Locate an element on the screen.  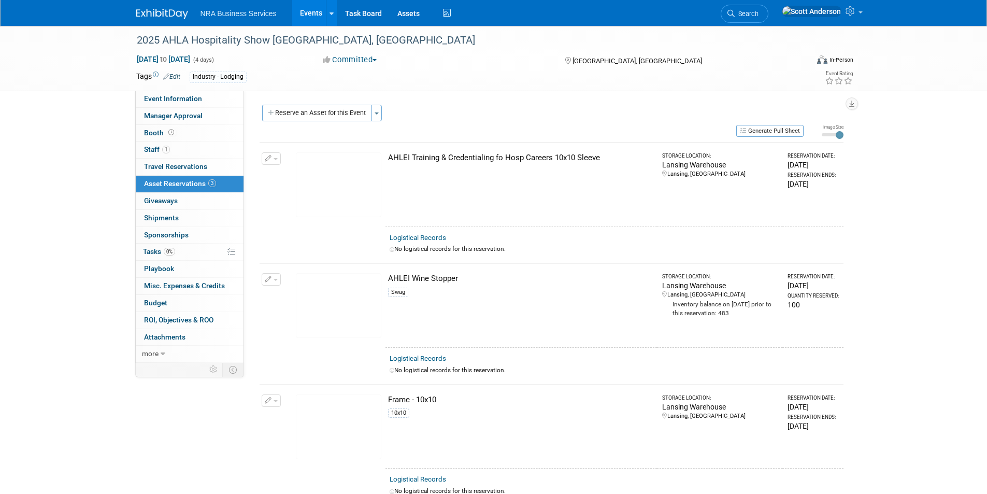
span: 0% is located at coordinates (169, 251).